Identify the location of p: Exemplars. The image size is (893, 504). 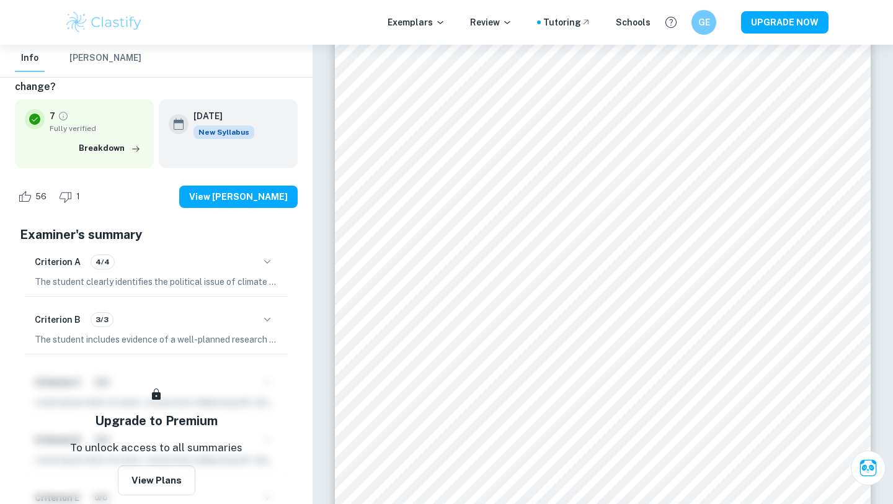
(416, 22).